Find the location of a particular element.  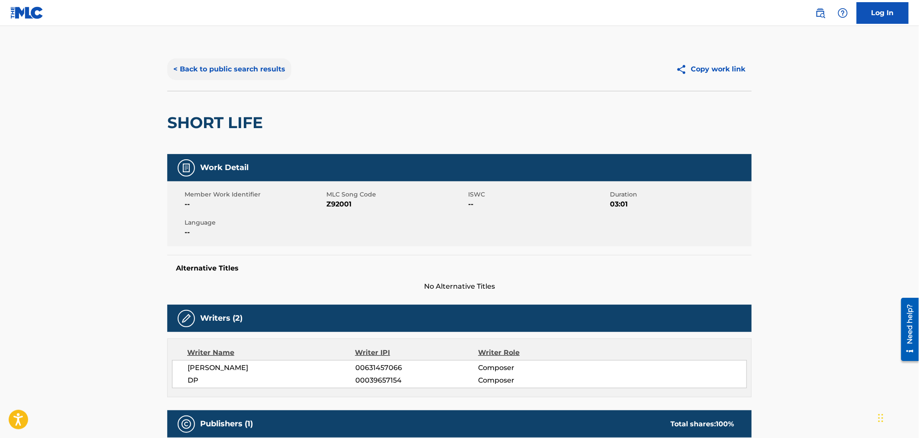

span: No Alternative Titles is located at coordinates (460, 286).